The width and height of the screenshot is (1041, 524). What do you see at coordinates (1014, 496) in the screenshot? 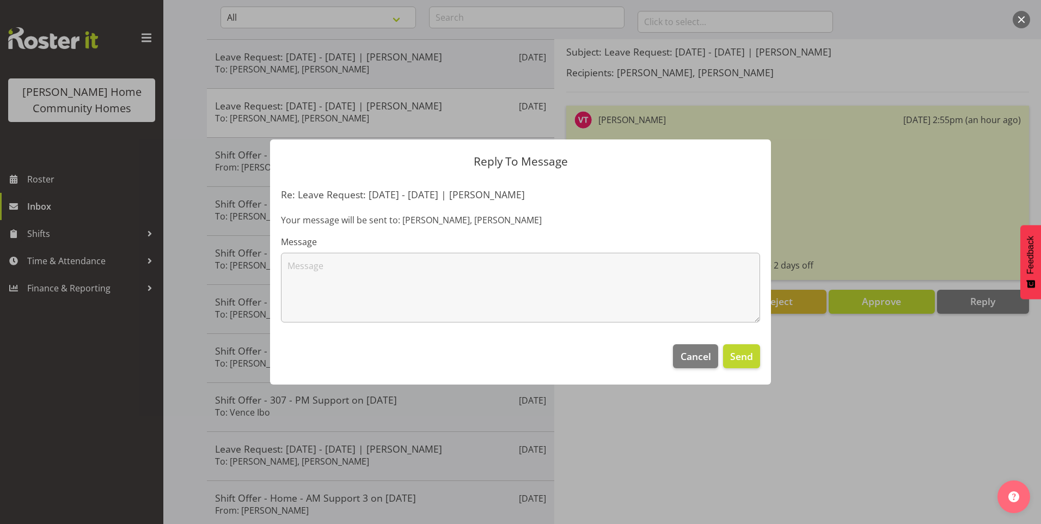
I see `img: help-xxl-2.png` at bounding box center [1014, 496].